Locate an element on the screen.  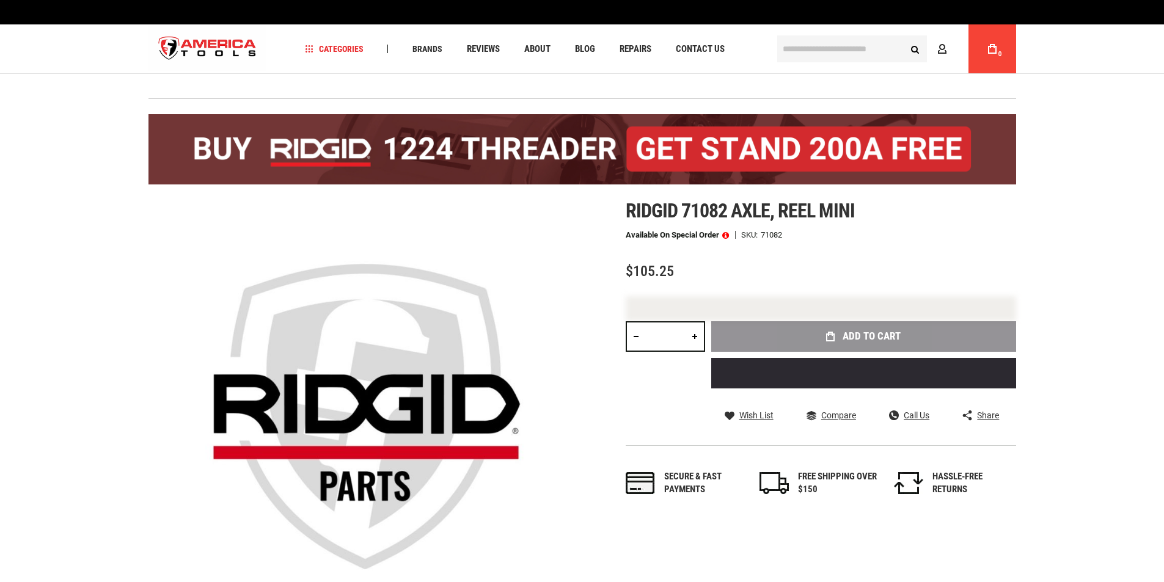
div: FREE SHIPPING OVER $150 is located at coordinates (838, 483).